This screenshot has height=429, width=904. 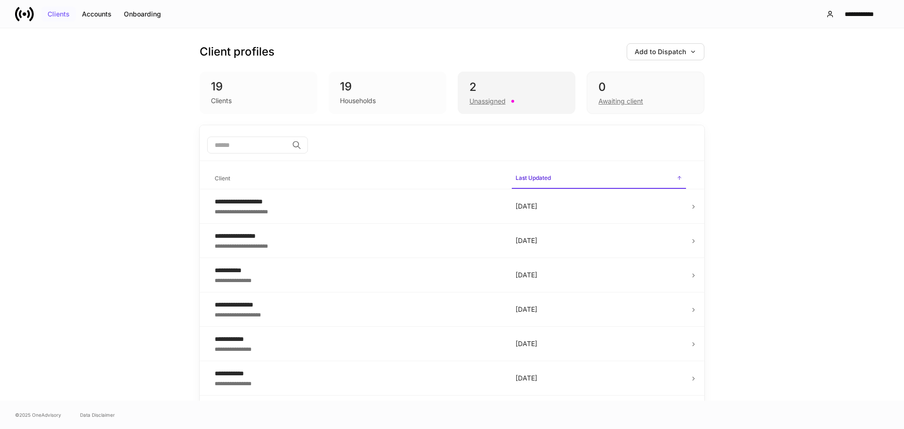 What do you see at coordinates (517, 87) in the screenshot?
I see `div: 2` at bounding box center [517, 87].